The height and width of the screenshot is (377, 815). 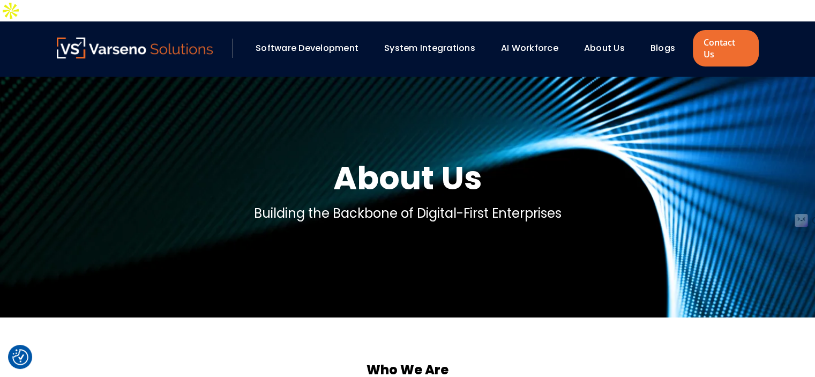 What do you see at coordinates (435, 48) in the screenshot?
I see `div: System Integrations` at bounding box center [435, 48].